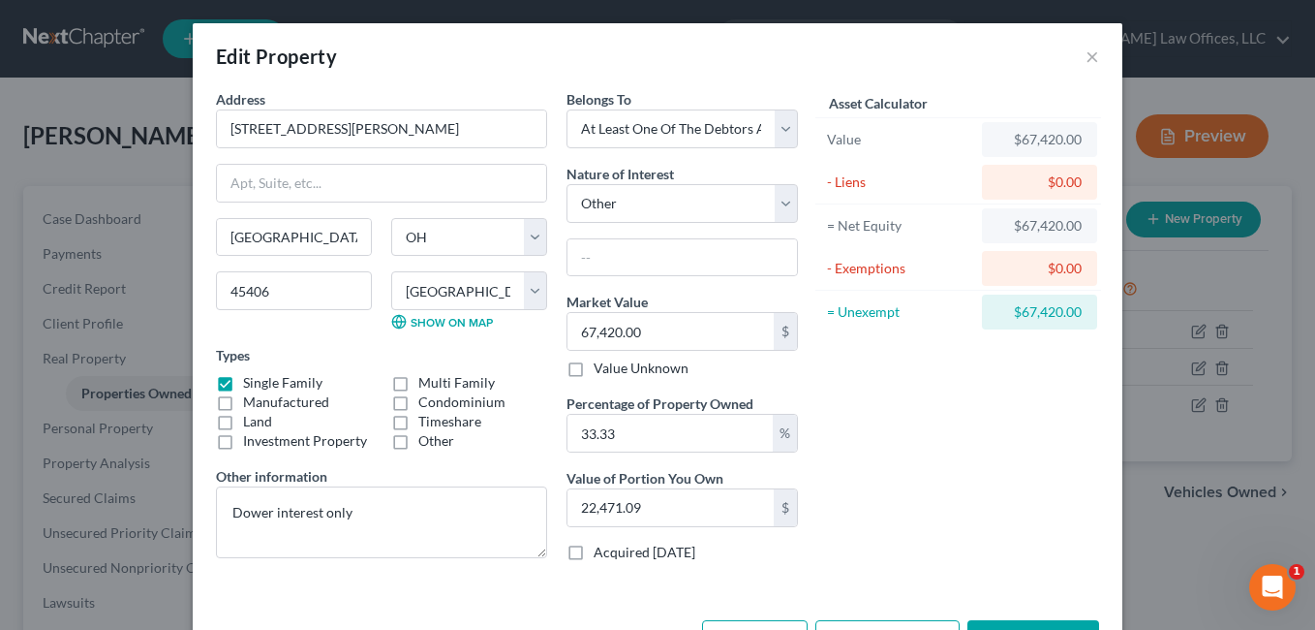 The height and width of the screenshot is (630, 1315). What do you see at coordinates (294, 291) in the screenshot?
I see `input: Enter zip...` at bounding box center [294, 291].